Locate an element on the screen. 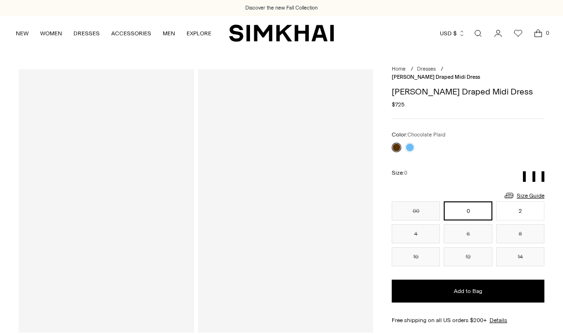  a: DRESSES is located at coordinates (86, 33).